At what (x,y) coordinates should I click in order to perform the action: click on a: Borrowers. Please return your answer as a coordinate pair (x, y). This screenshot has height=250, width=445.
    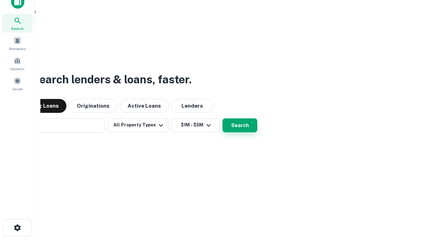
    Looking at the image, I should click on (17, 43).